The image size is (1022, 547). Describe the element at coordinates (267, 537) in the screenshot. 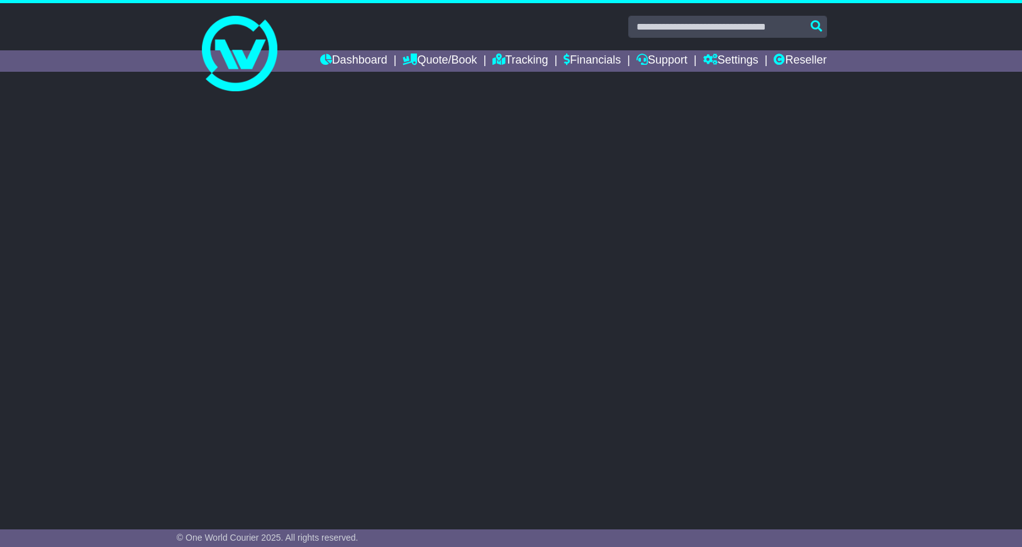

I see `span: © One World Courier 2025. All rights reserved.` at that location.